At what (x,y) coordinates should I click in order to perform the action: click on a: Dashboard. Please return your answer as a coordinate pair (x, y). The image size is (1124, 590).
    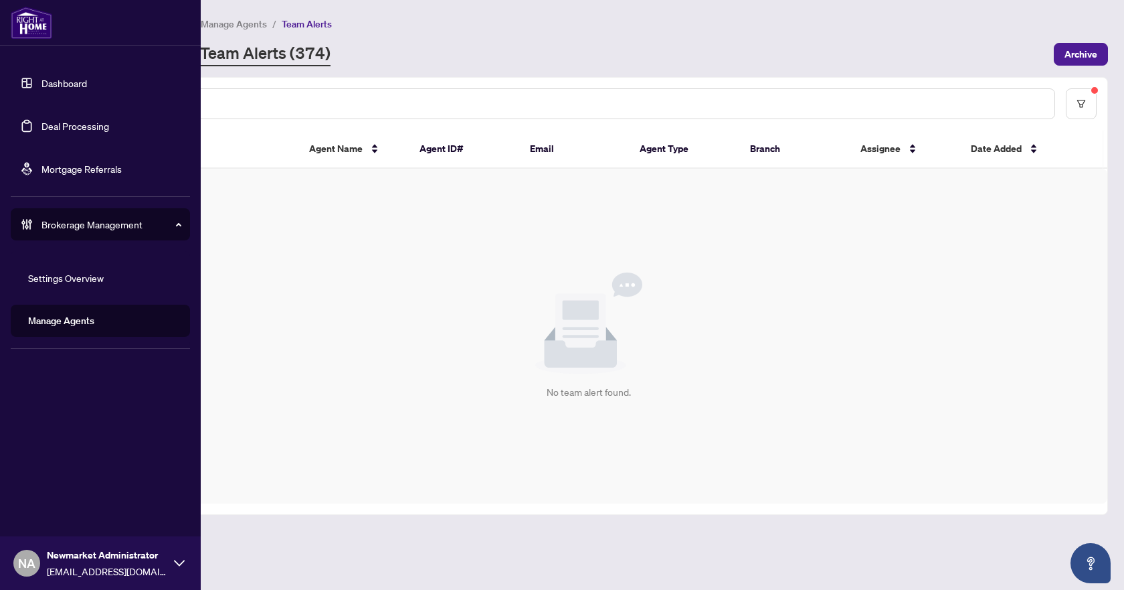
    Looking at the image, I should click on (64, 83).